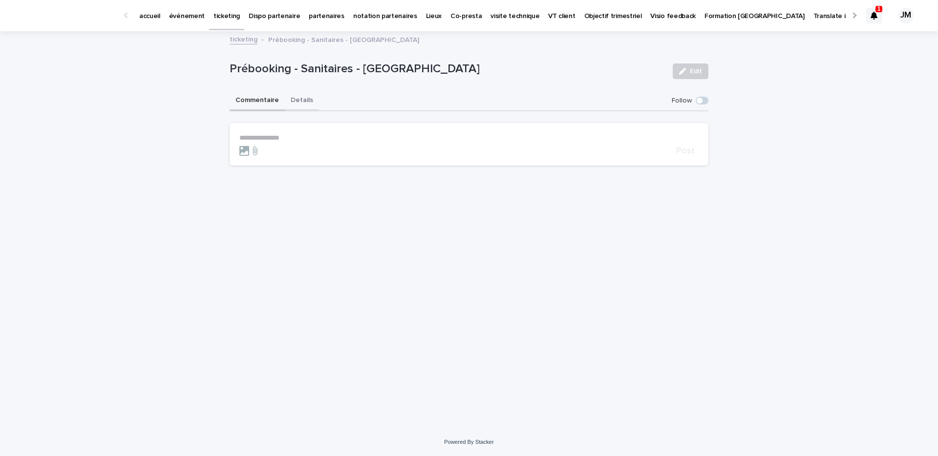 The height and width of the screenshot is (456, 938). I want to click on span: Post, so click(685, 151).